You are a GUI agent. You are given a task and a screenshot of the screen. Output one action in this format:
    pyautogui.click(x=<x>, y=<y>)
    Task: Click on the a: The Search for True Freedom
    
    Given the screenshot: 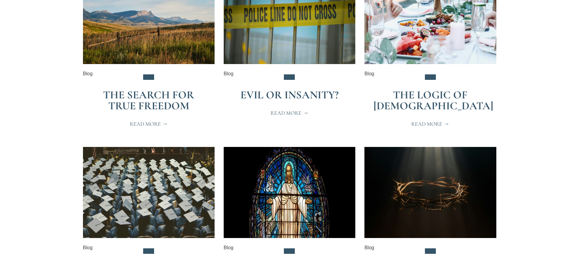 What is the action you would take?
    pyautogui.click(x=149, y=100)
    